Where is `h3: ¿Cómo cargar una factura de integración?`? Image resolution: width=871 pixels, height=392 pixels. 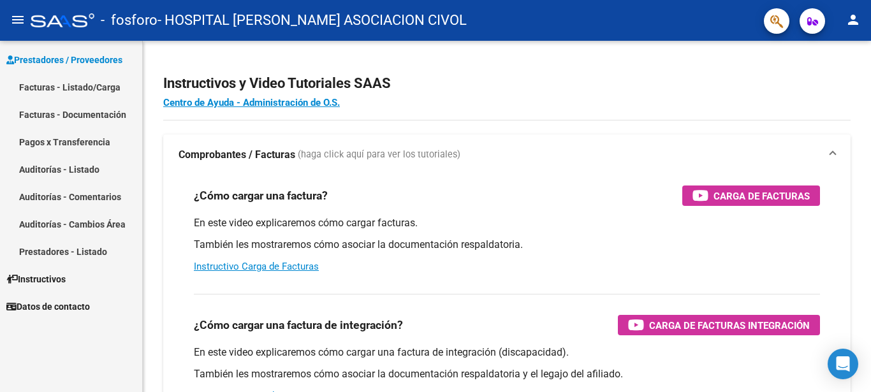 h3: ¿Cómo cargar una factura de integración? is located at coordinates (298, 325).